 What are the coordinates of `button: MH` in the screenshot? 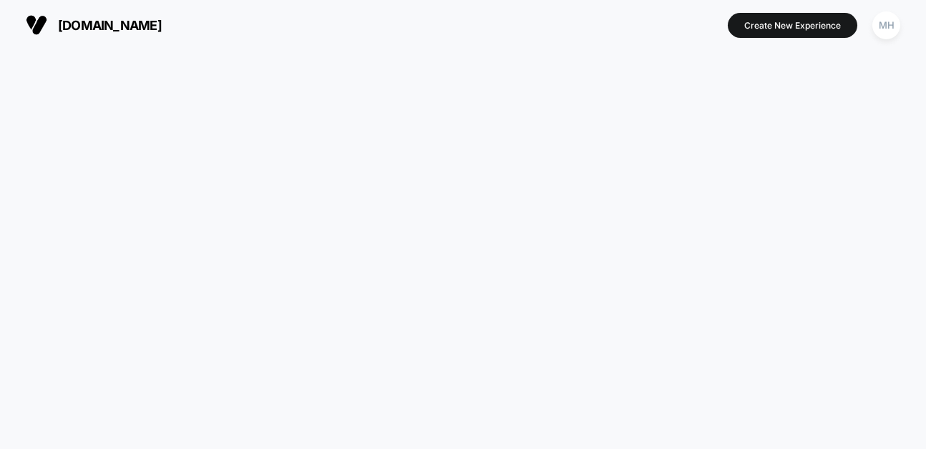 It's located at (886, 25).